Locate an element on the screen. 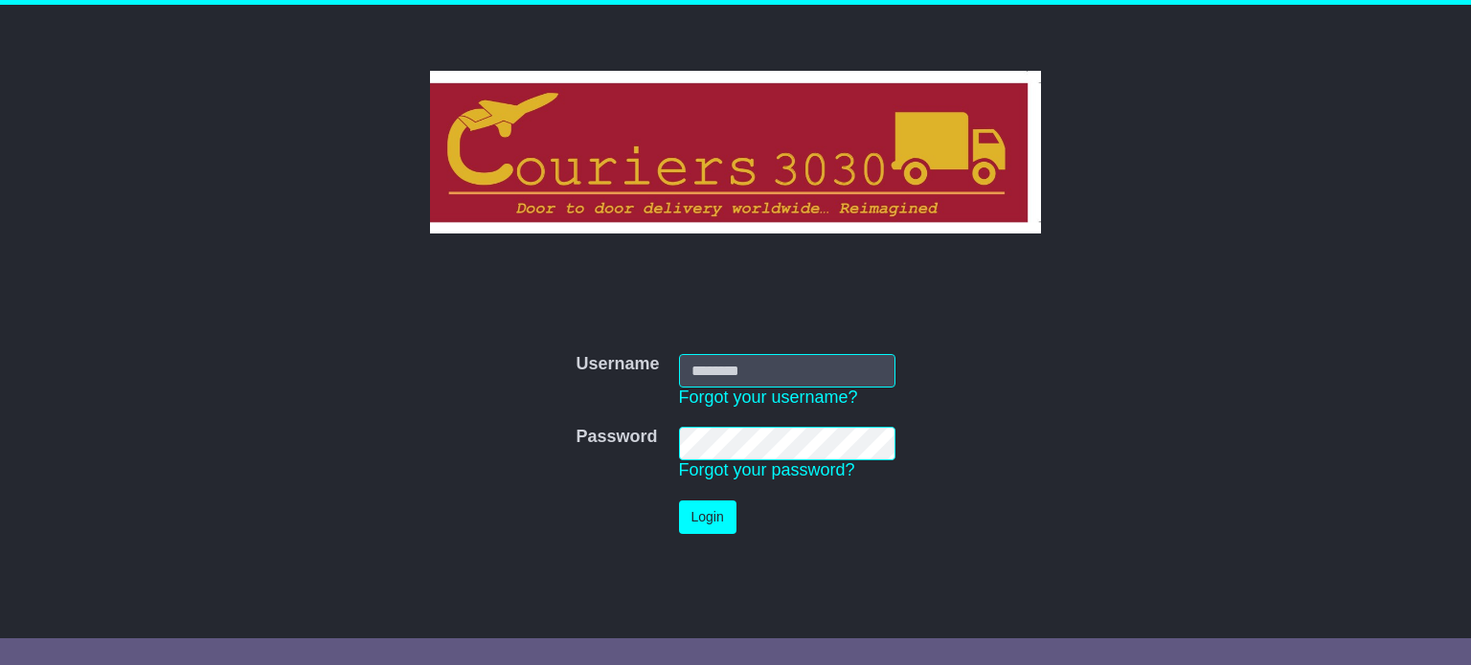 Image resolution: width=1471 pixels, height=665 pixels. a: Forgot your username? is located at coordinates (768, 397).